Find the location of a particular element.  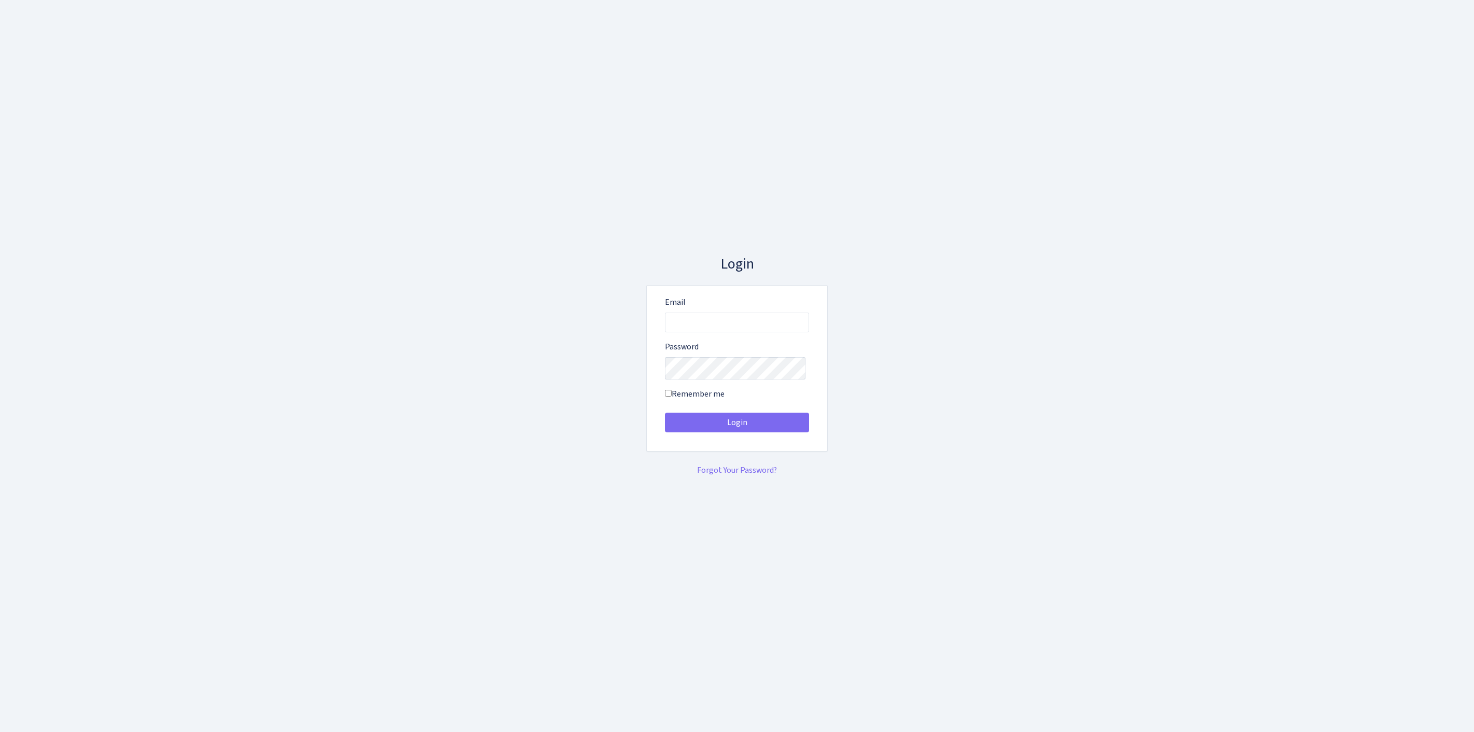

h3: Login is located at coordinates (737, 265).